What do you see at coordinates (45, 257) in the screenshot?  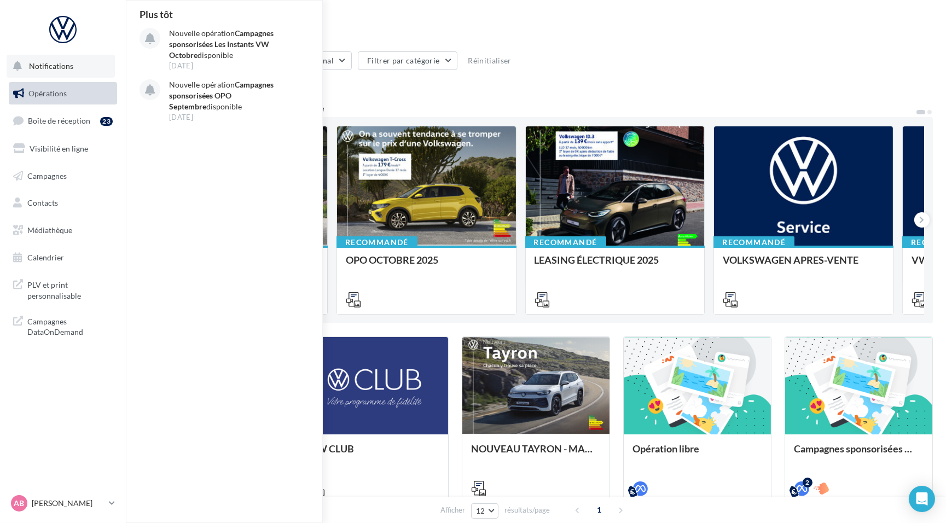 I see `span: Calendrier` at bounding box center [45, 257].